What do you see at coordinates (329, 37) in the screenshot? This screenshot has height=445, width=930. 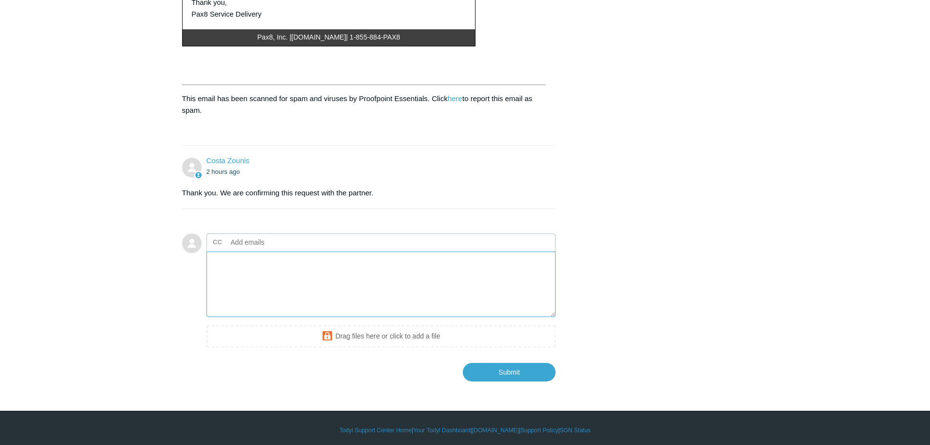 I see `span: Pax8, Inc. | | 1-855-884-PAX8` at bounding box center [329, 37].